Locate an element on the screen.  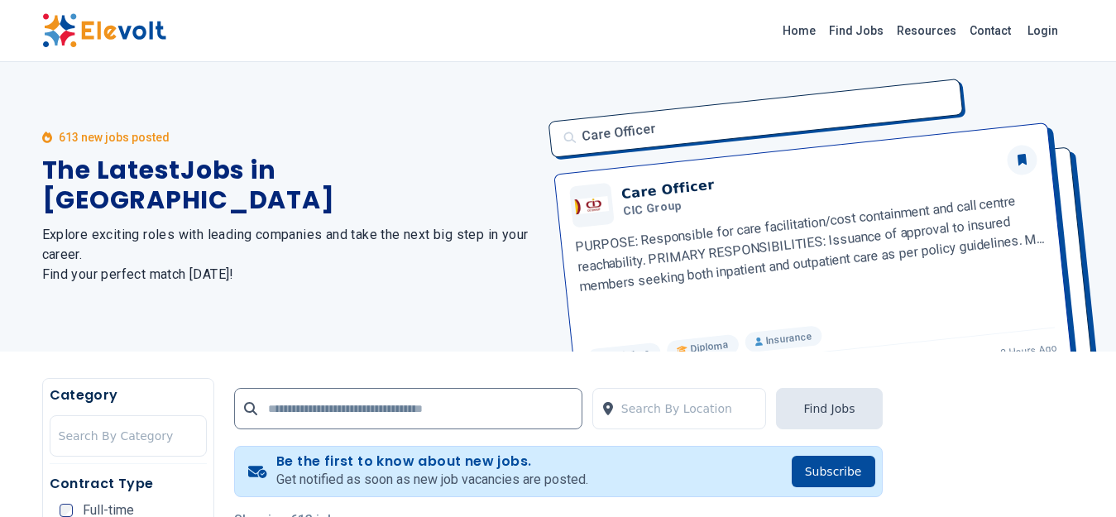
input: Full-time is located at coordinates (66, 510).